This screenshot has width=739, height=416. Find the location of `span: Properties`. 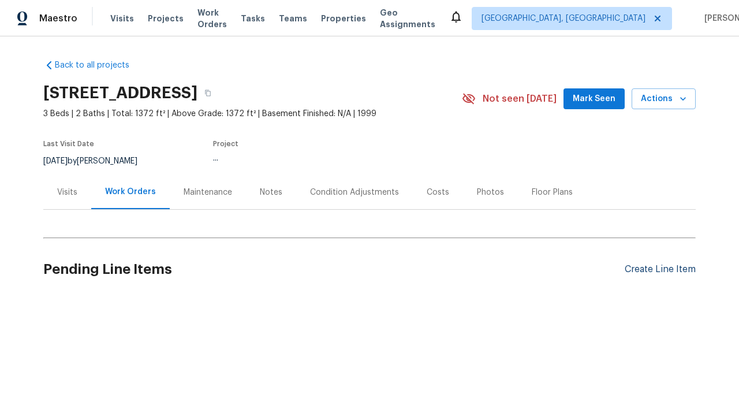

span: Properties is located at coordinates (344, 18).